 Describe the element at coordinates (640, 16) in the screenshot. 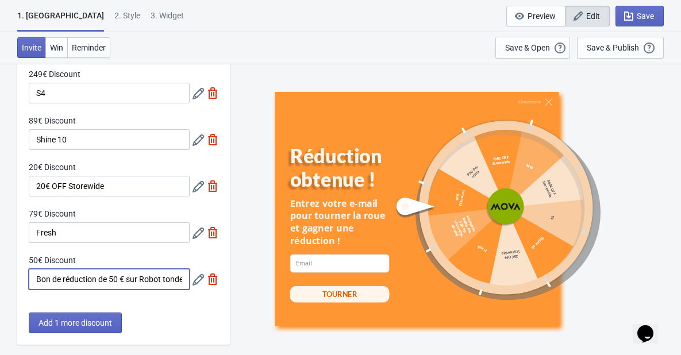

I see `button: Save` at that location.